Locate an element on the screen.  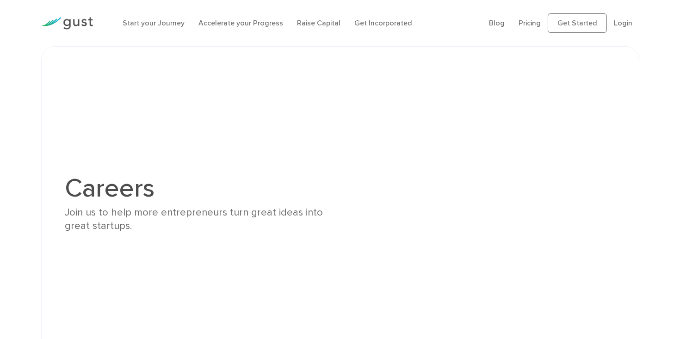
a: Raise Capital is located at coordinates (318, 23).